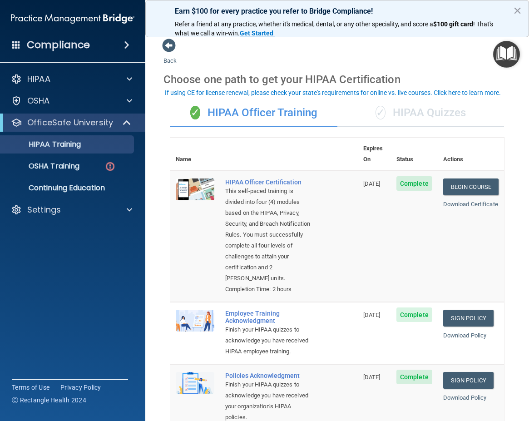 The width and height of the screenshot is (529, 421). Describe the element at coordinates (49, 400) in the screenshot. I see `span: Ⓒ Rectangle Health 2024` at that location.